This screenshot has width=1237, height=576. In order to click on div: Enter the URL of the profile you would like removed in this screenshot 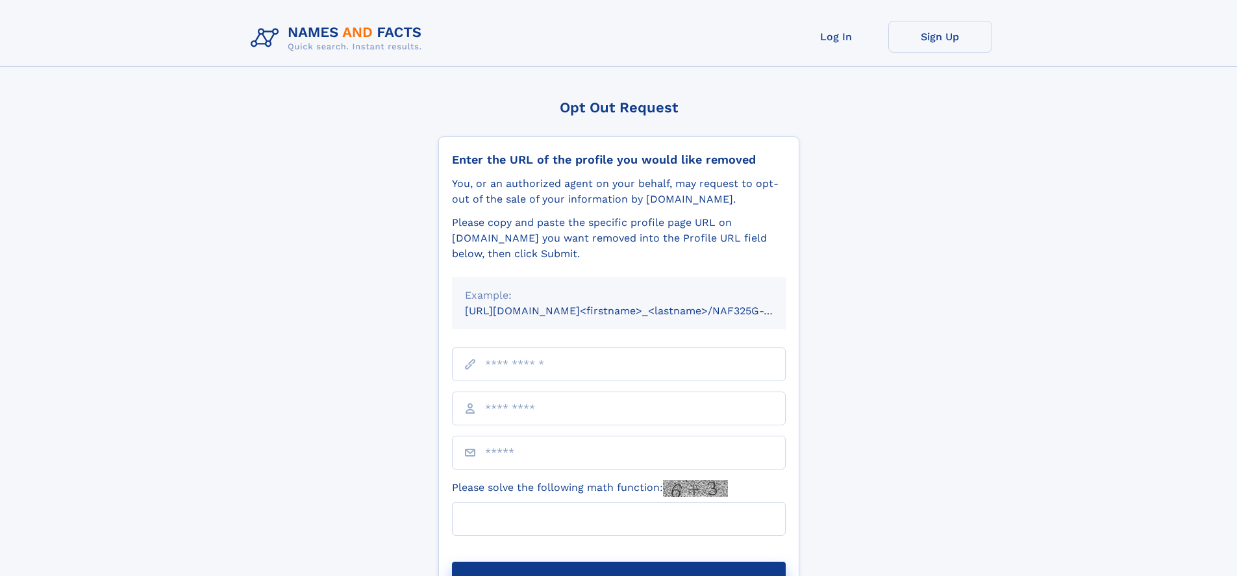, I will do `click(619, 160)`.